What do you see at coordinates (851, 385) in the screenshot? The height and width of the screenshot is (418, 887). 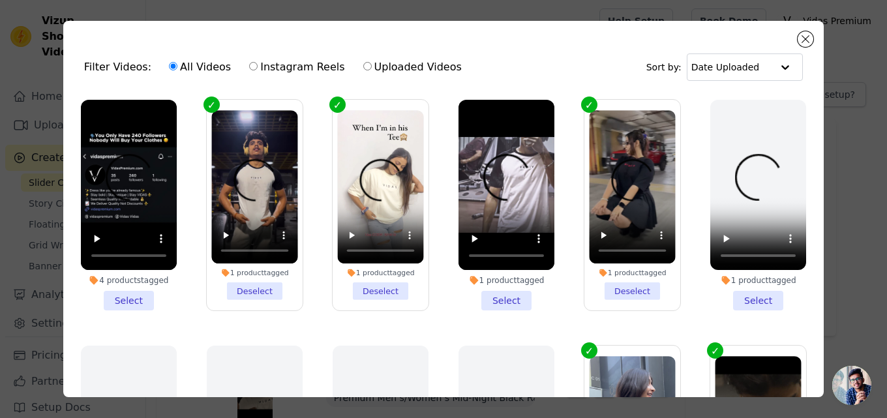 I see `div: Open chat` at bounding box center [851, 385].